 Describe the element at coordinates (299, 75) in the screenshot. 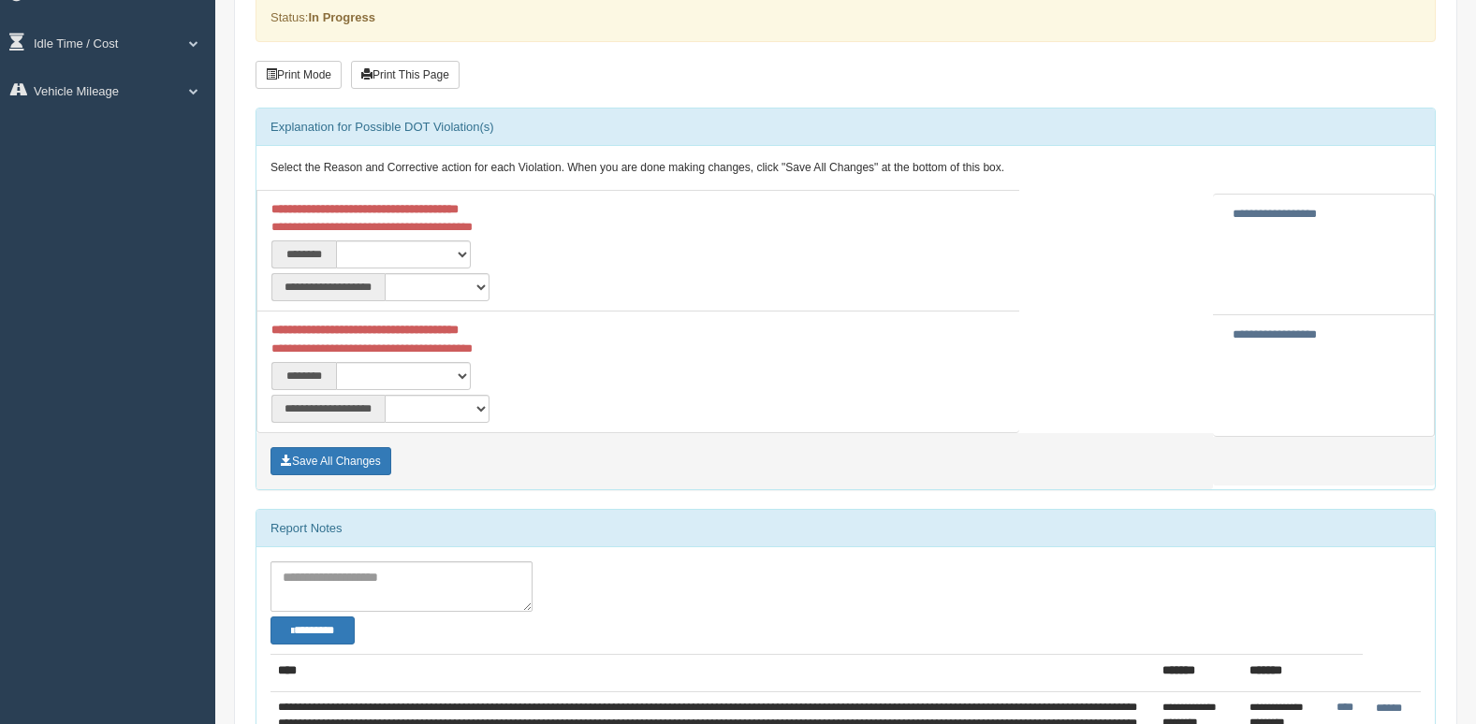

I see `button: Print Mode` at that location.